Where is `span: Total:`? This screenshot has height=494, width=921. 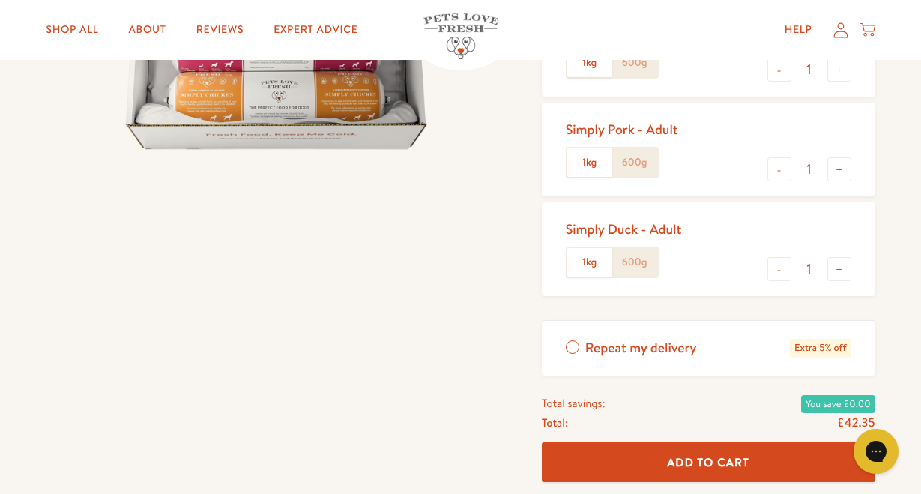
span: Total: is located at coordinates (555, 423).